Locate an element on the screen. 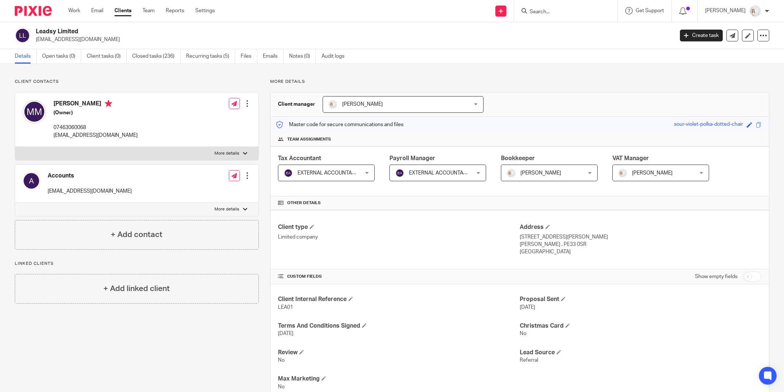 This screenshot has width=784, height=392. p: Limited company is located at coordinates (399, 237).